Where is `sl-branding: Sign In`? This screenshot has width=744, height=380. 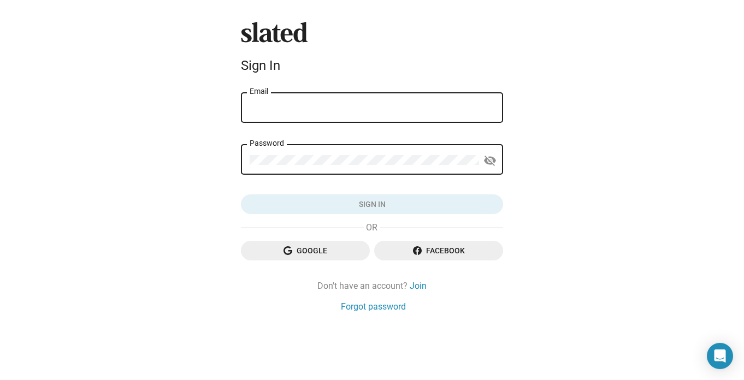 sl-branding: Sign In is located at coordinates (372, 50).